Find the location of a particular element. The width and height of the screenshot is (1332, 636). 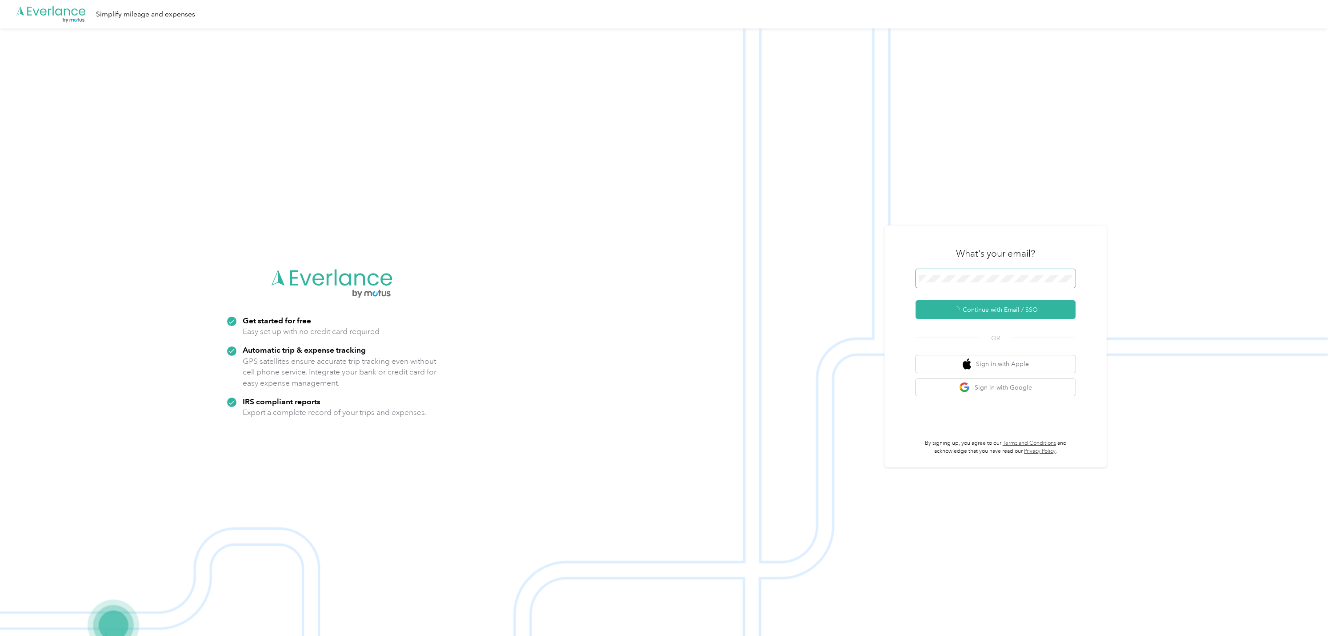

img: apple logo is located at coordinates (967, 364).